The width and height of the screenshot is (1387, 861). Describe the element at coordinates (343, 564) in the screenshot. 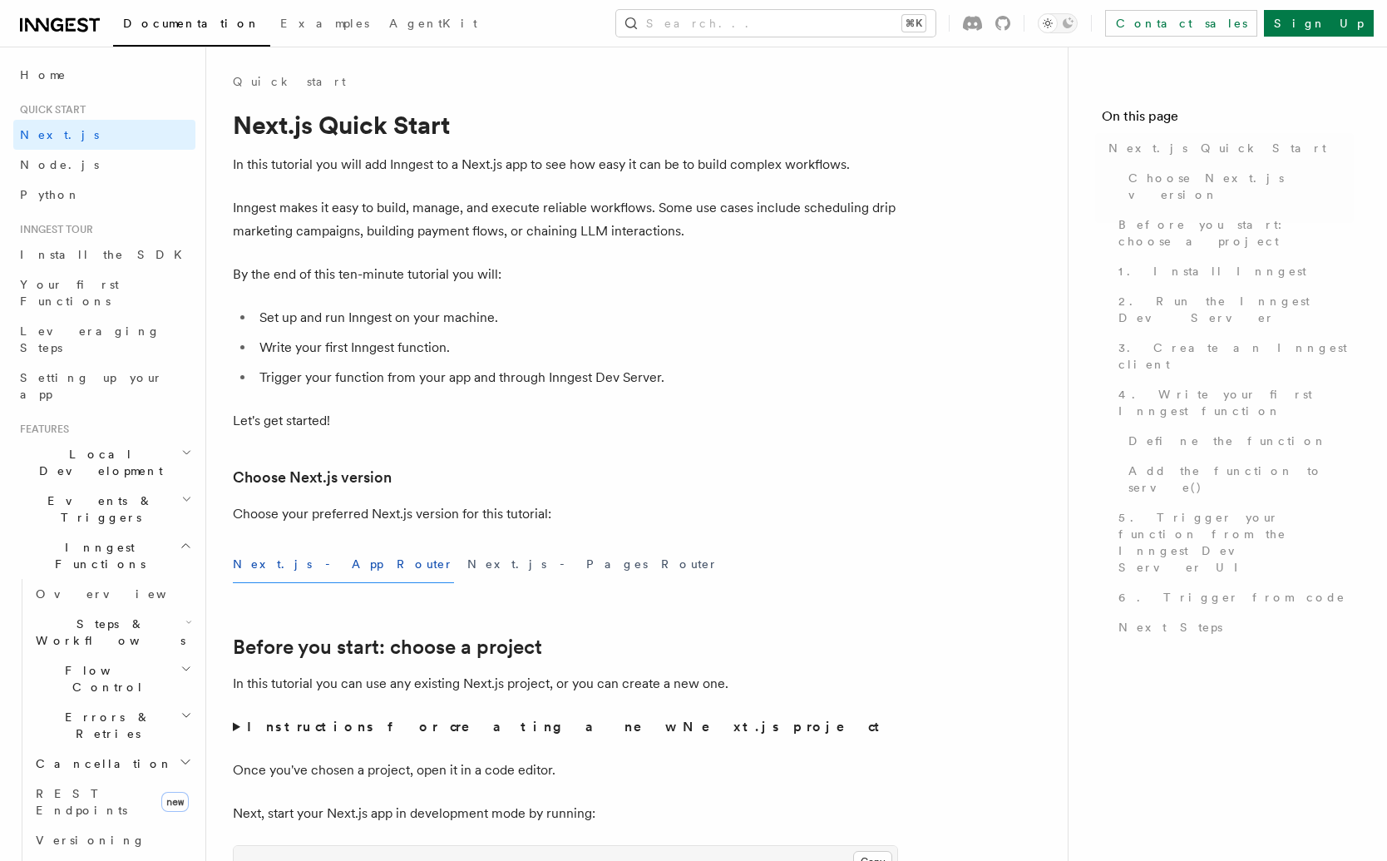

I see `button: Next.js - App Router` at that location.